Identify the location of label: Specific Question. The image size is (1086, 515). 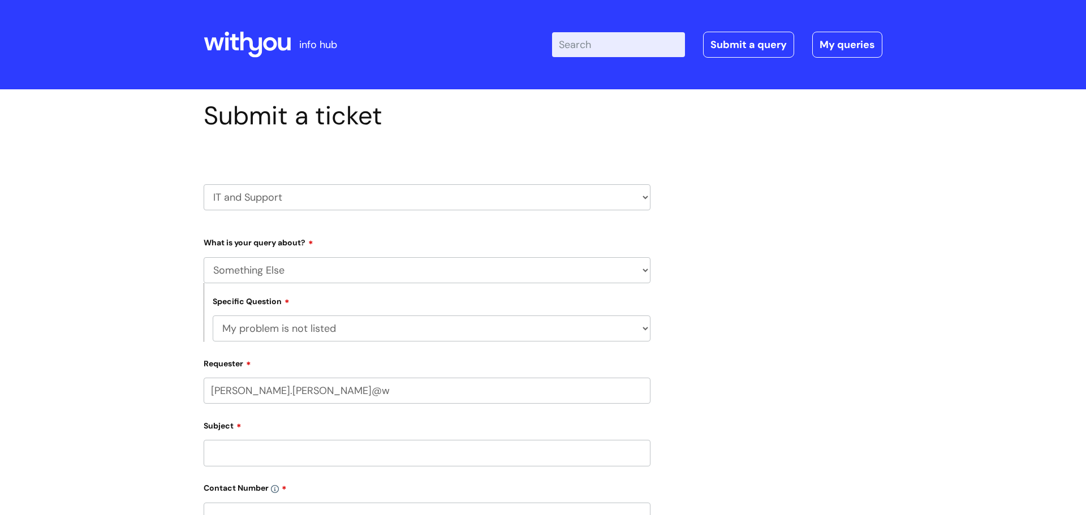
(251, 301).